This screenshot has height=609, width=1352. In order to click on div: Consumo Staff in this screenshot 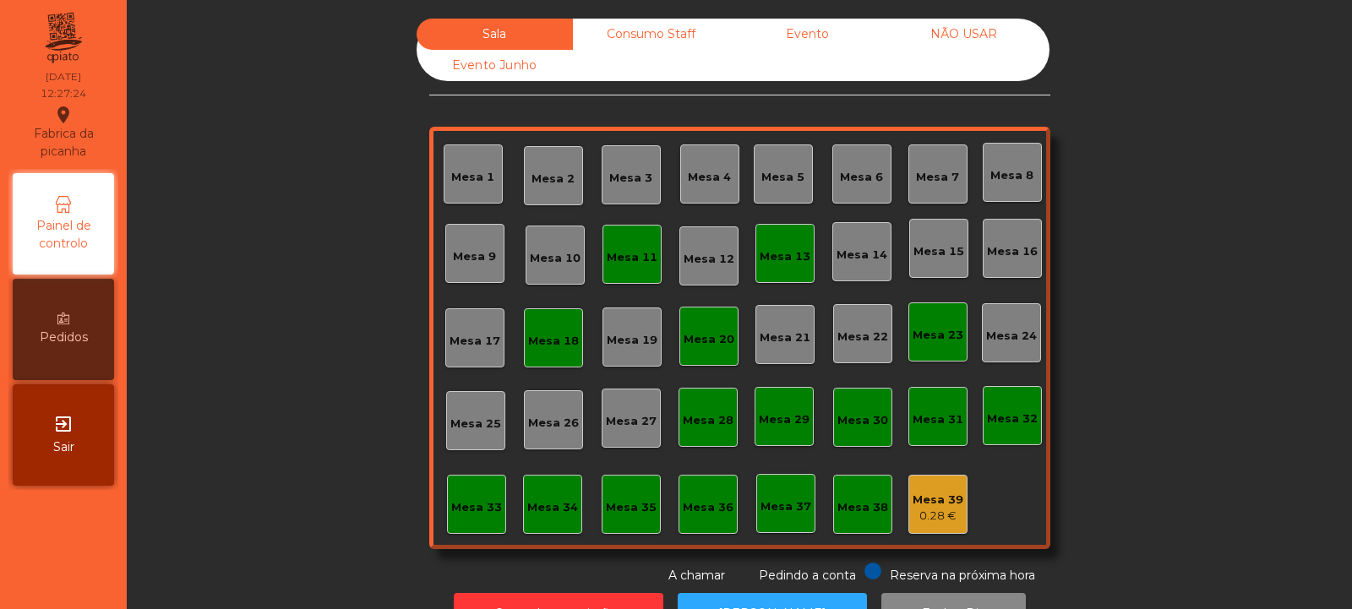, I will do `click(650, 34)`.